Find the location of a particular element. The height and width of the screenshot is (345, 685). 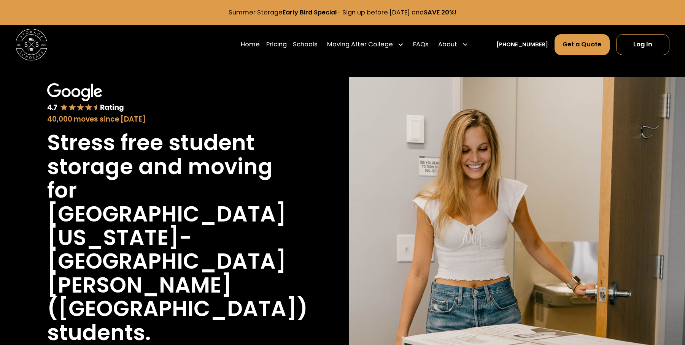

img: Google 4.7 star rating is located at coordinates (86, 98).